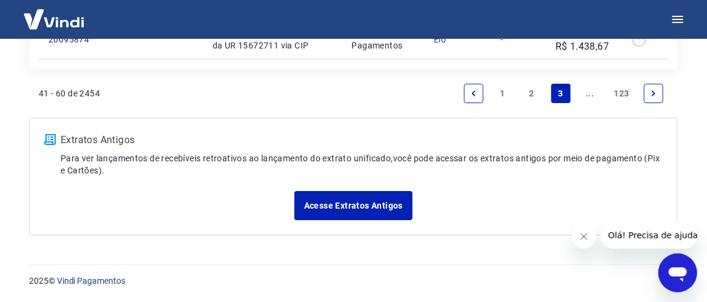  Describe the element at coordinates (563, 93) in the screenshot. I see `ul: Pagination` at that location.